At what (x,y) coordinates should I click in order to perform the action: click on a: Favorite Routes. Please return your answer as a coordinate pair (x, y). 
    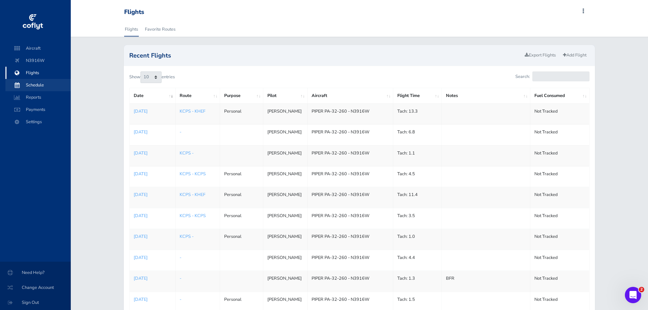
    Looking at the image, I should click on (160, 29).